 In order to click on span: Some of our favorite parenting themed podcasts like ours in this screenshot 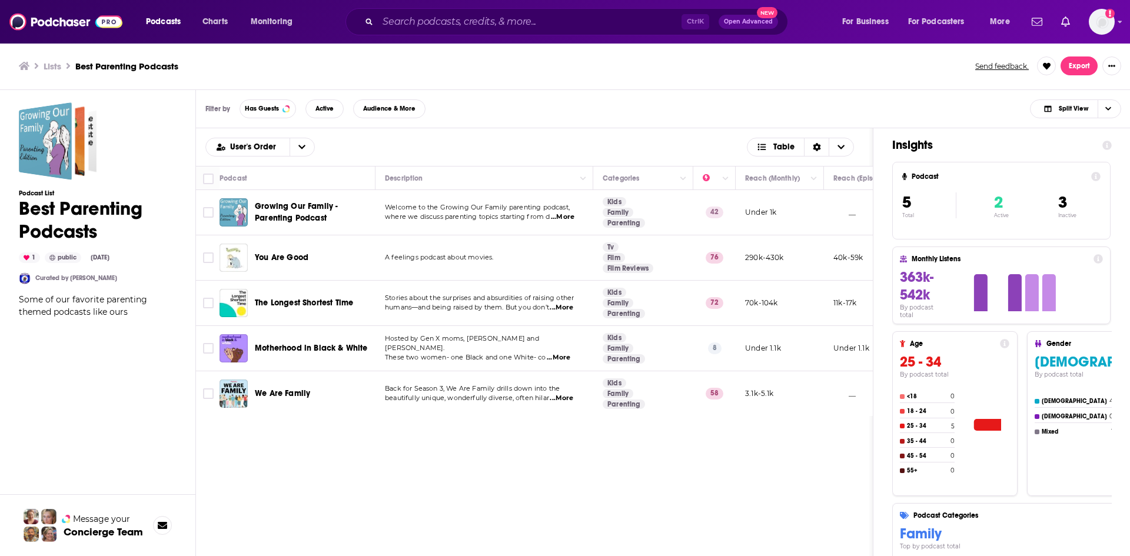, I will do `click(83, 305)`.